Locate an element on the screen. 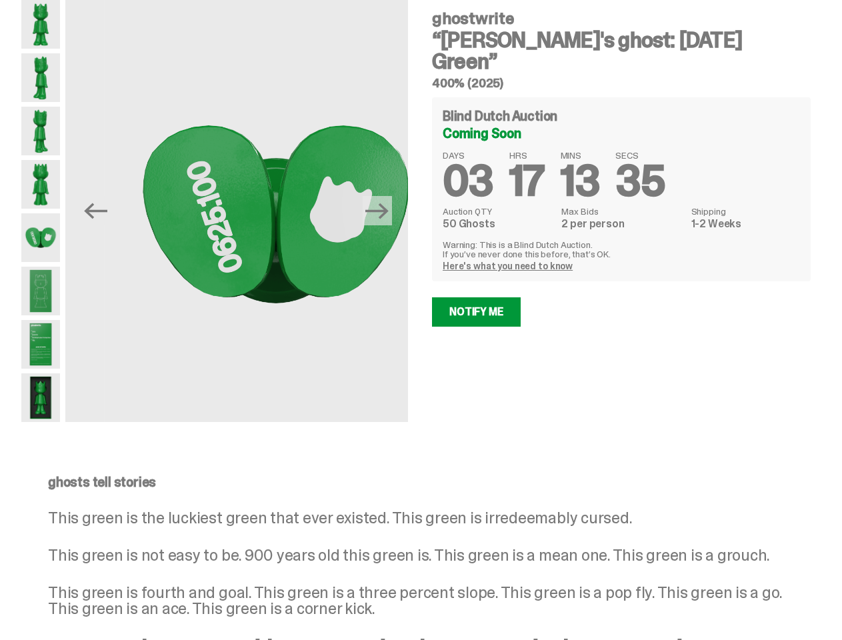 The height and width of the screenshot is (640, 842). h4: Blind Dutch Auction is located at coordinates (500, 116).